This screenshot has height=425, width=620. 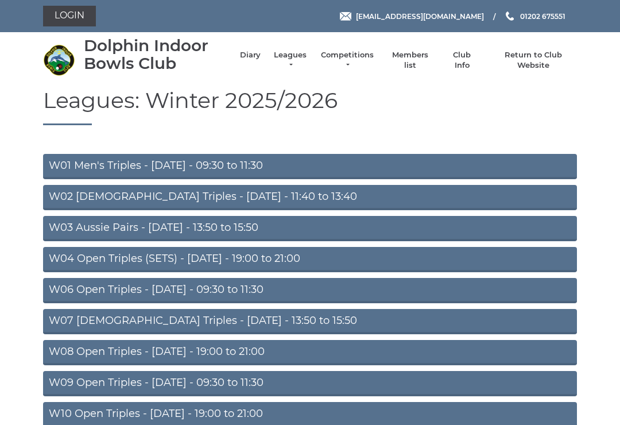 I want to click on h1: Leagues: Winter 2025/2026, so click(x=310, y=107).